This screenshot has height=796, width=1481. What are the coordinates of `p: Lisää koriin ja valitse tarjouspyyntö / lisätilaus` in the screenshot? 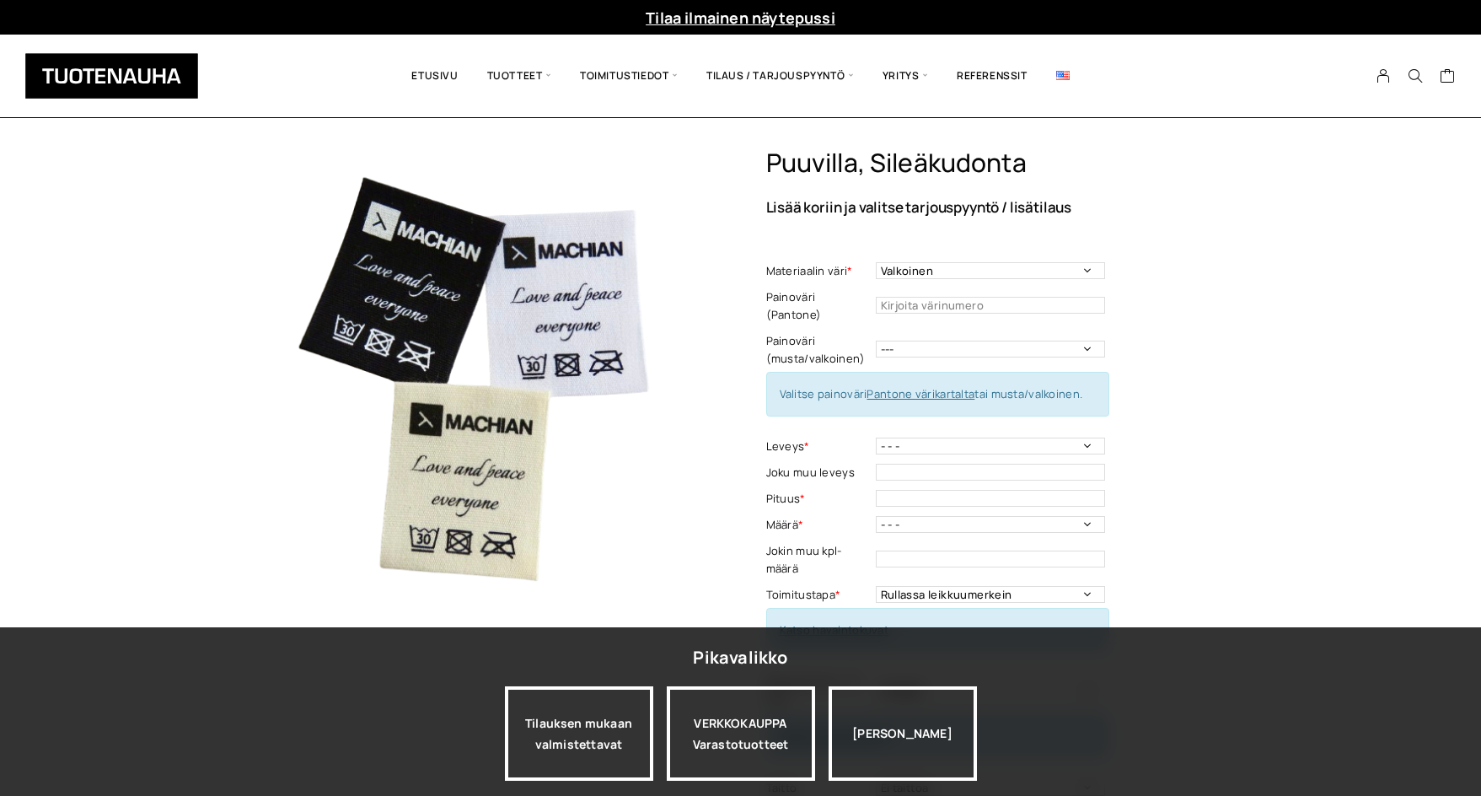 It's located at (1000, 207).